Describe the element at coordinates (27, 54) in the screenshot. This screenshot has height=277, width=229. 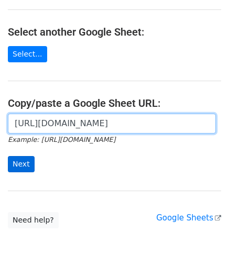
I see `a: Select...` at that location.